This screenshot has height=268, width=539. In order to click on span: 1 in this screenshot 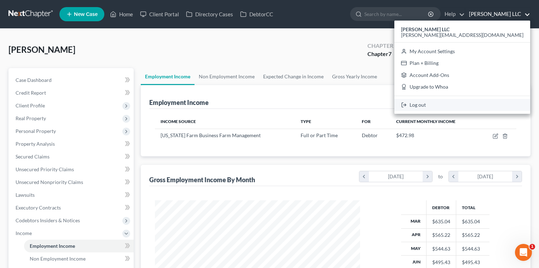, I will do `click(533, 246)`.